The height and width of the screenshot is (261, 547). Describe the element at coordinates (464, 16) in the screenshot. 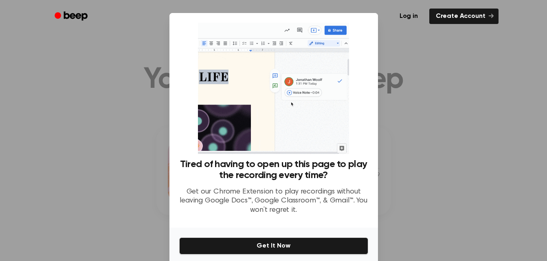

I see `a: Create Account` at that location.